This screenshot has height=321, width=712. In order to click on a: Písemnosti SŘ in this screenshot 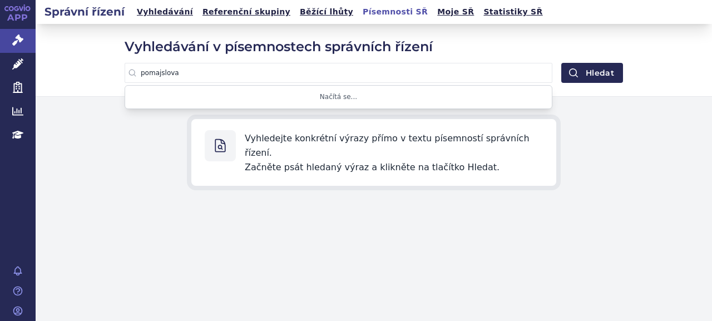, I will do `click(395, 12)`.